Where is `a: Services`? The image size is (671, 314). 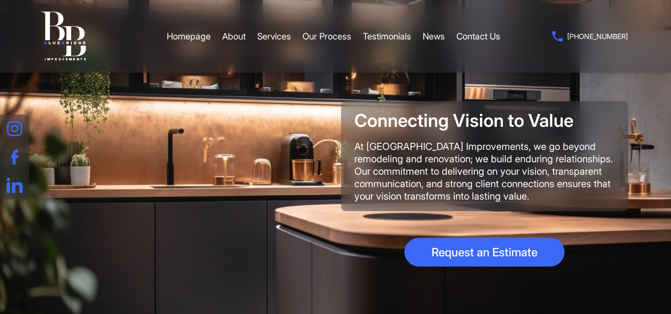 a: Services is located at coordinates (274, 36).